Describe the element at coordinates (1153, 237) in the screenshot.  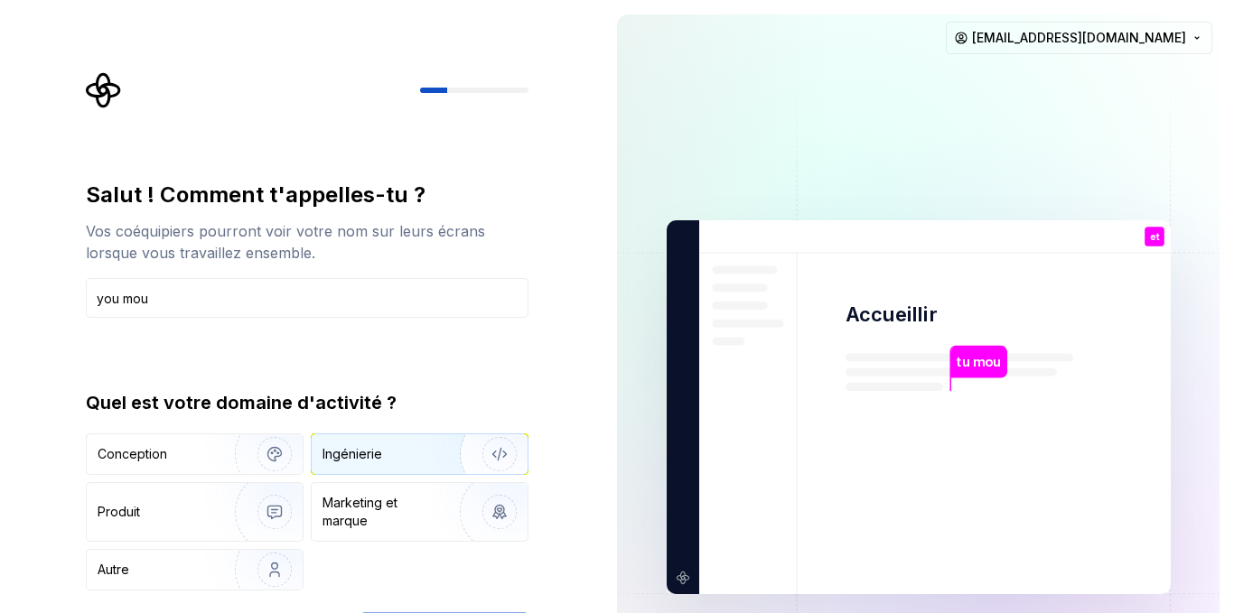
I see `font: et` at that location.